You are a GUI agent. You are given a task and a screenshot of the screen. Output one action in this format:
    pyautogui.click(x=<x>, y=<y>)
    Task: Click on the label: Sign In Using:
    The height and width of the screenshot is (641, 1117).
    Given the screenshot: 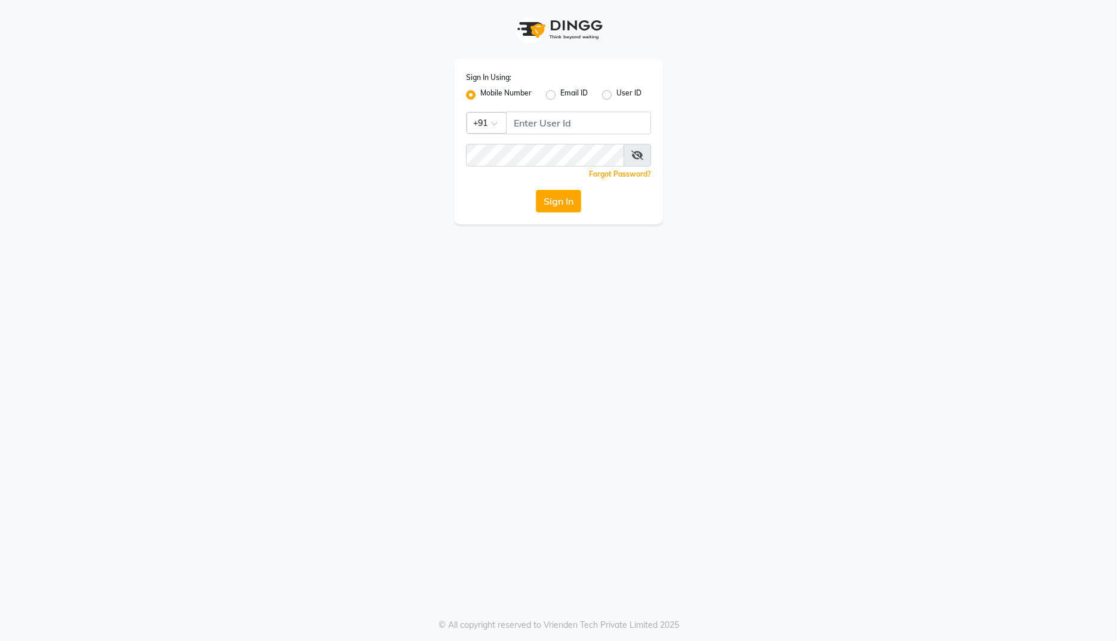 What is the action you would take?
    pyautogui.click(x=489, y=78)
    